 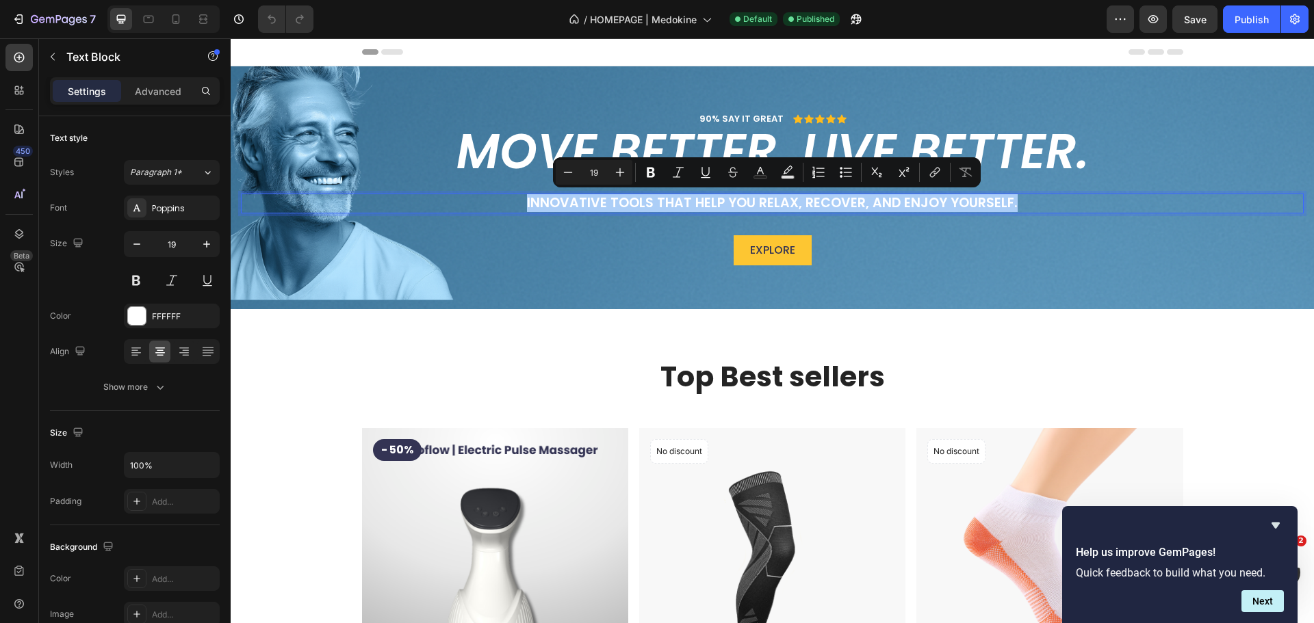 What do you see at coordinates (184, 317) in the screenshot?
I see `div: FFFFFF` at bounding box center [184, 317].